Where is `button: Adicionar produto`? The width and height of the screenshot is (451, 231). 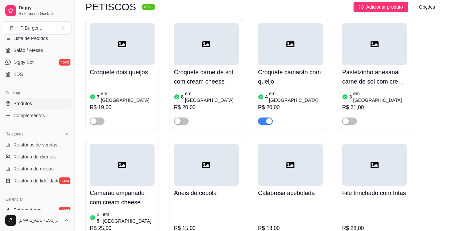 button: Adicionar produto is located at coordinates (381, 7).